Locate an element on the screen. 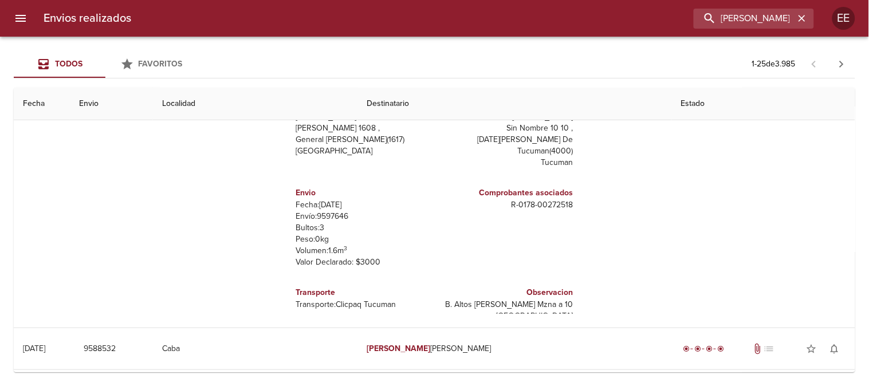  p: Volumen: 1.6 m is located at coordinates (363, 251).